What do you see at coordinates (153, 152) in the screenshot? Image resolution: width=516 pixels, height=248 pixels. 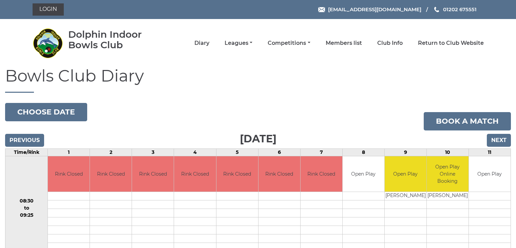 I see `td: 3` at bounding box center [153, 152].